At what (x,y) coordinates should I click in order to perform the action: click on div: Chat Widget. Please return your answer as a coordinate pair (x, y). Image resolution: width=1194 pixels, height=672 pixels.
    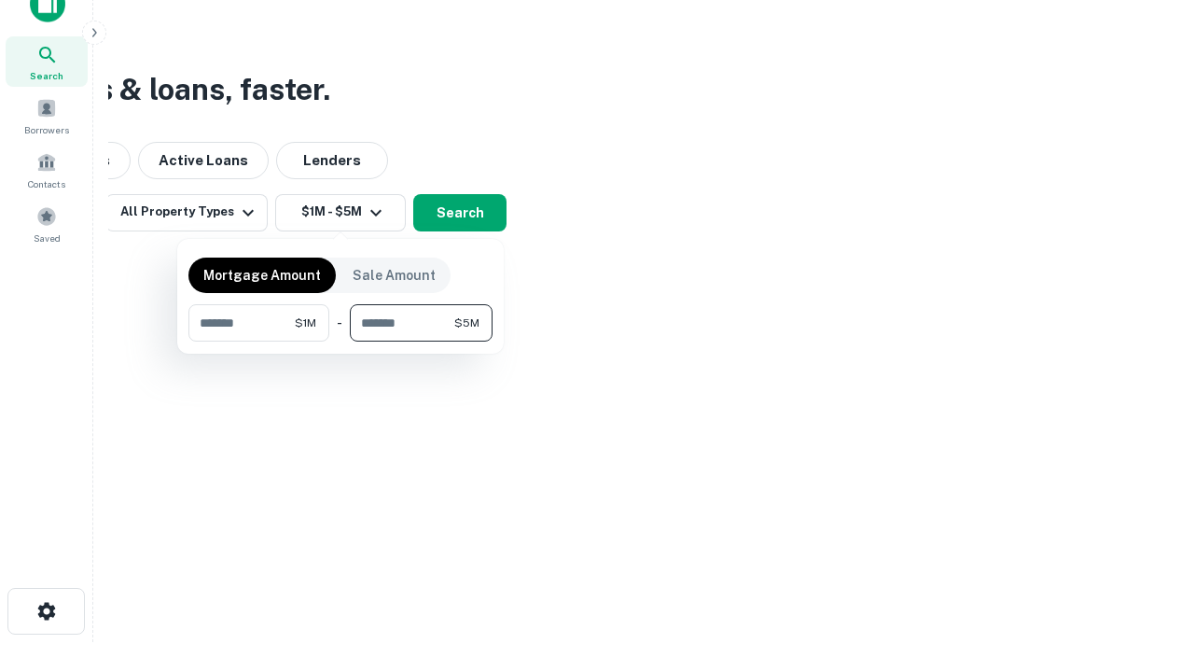
    Looking at the image, I should click on (1148, 567).